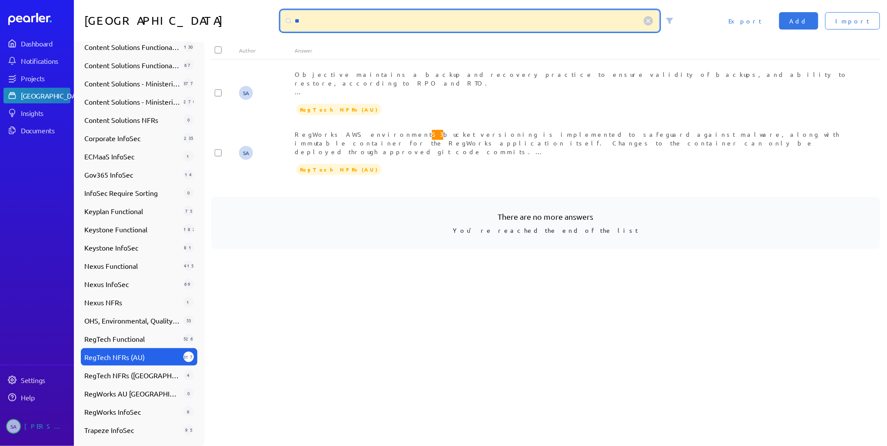 The height and width of the screenshot is (446, 887). I want to click on div: Settings, so click(45, 380).